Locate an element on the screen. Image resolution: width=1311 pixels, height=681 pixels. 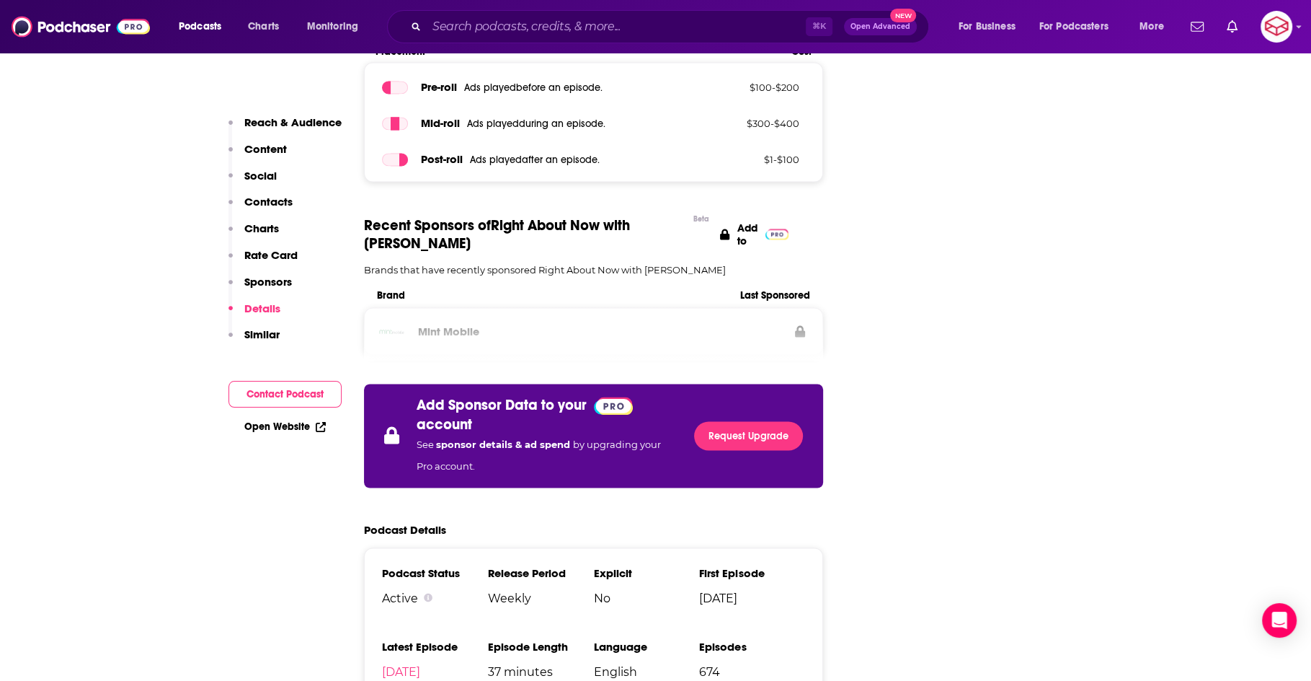
p: Reach & Audience is located at coordinates (293, 122).